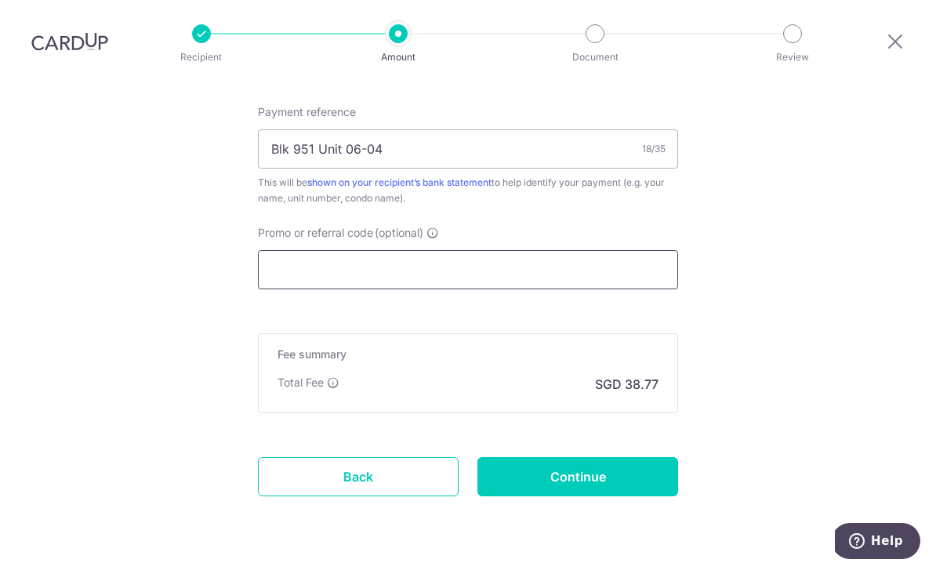 The width and height of the screenshot is (936, 570). Describe the element at coordinates (653, 149) in the screenshot. I see `div: 18/35` at that location.